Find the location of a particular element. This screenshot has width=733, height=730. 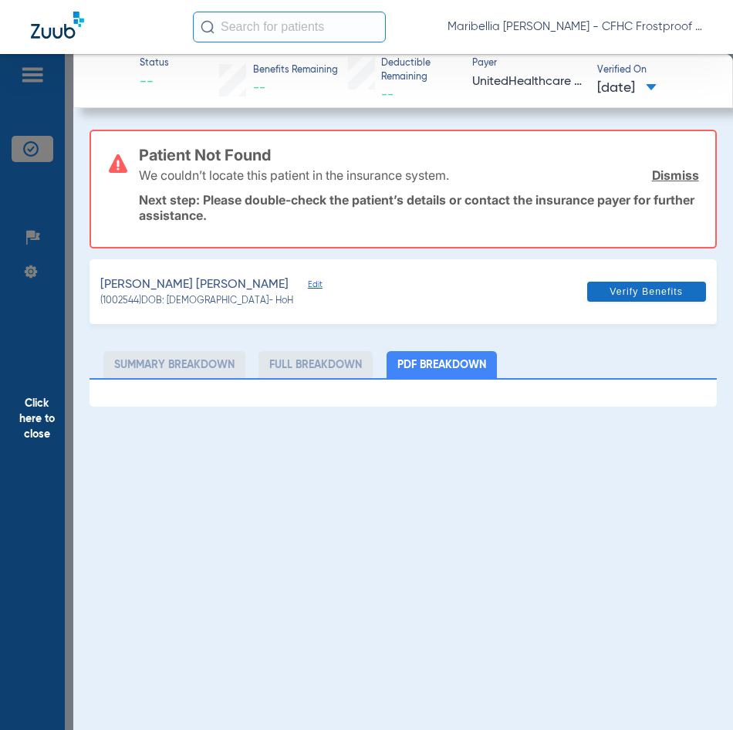

span: Edit is located at coordinates (315, 286).